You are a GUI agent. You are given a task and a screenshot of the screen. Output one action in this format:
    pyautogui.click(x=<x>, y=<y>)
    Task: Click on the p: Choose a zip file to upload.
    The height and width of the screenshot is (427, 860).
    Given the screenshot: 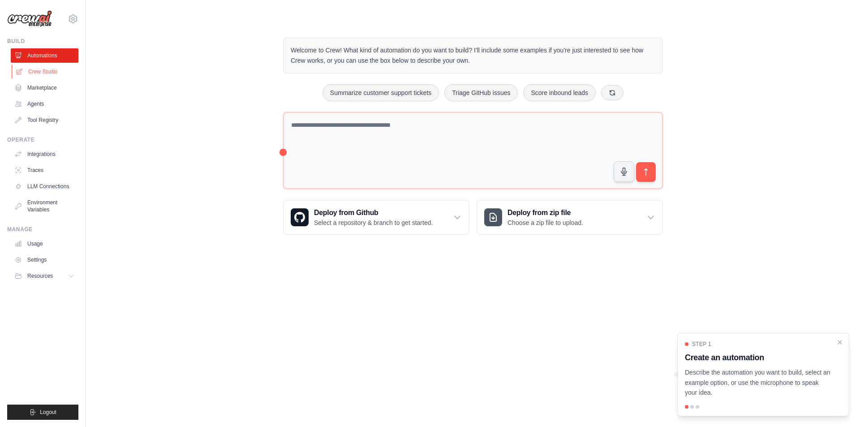 What is the action you would take?
    pyautogui.click(x=545, y=223)
    